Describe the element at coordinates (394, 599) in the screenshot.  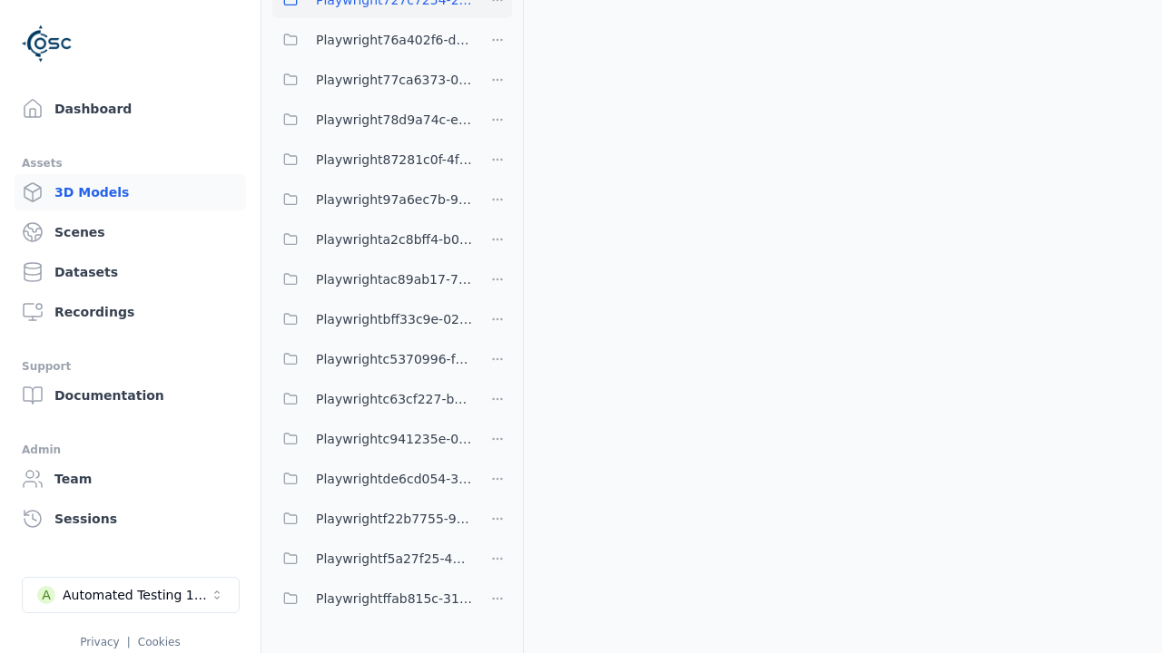
I see `span: Playwrightffab815c-3132-4ca9-9321-41b7911218bf` at that location.